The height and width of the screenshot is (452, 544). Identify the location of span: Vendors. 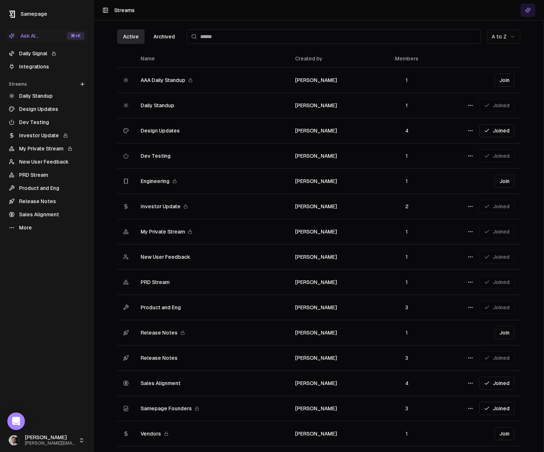
(151, 434).